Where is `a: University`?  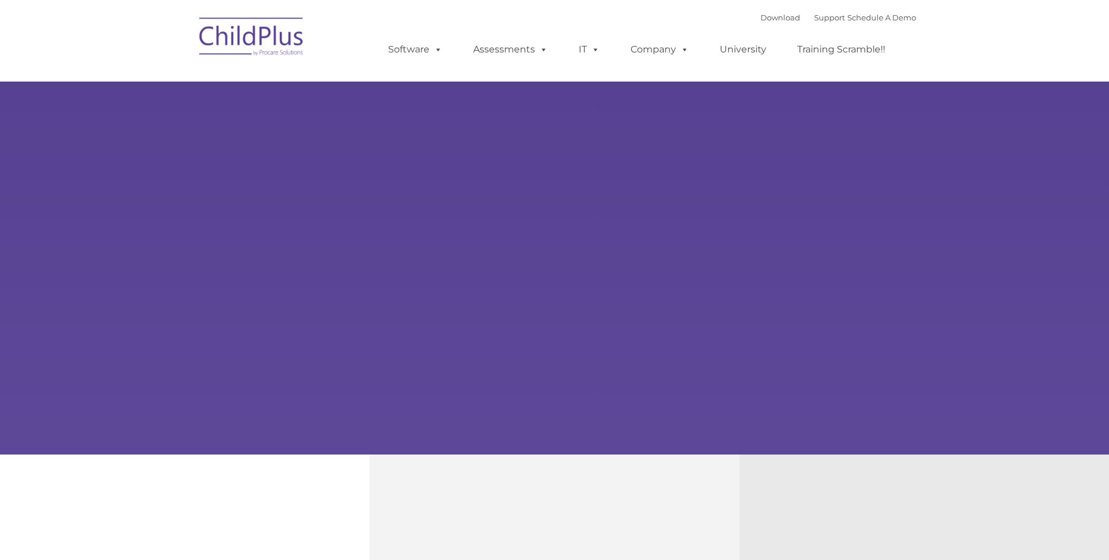
a: University is located at coordinates (743, 50).